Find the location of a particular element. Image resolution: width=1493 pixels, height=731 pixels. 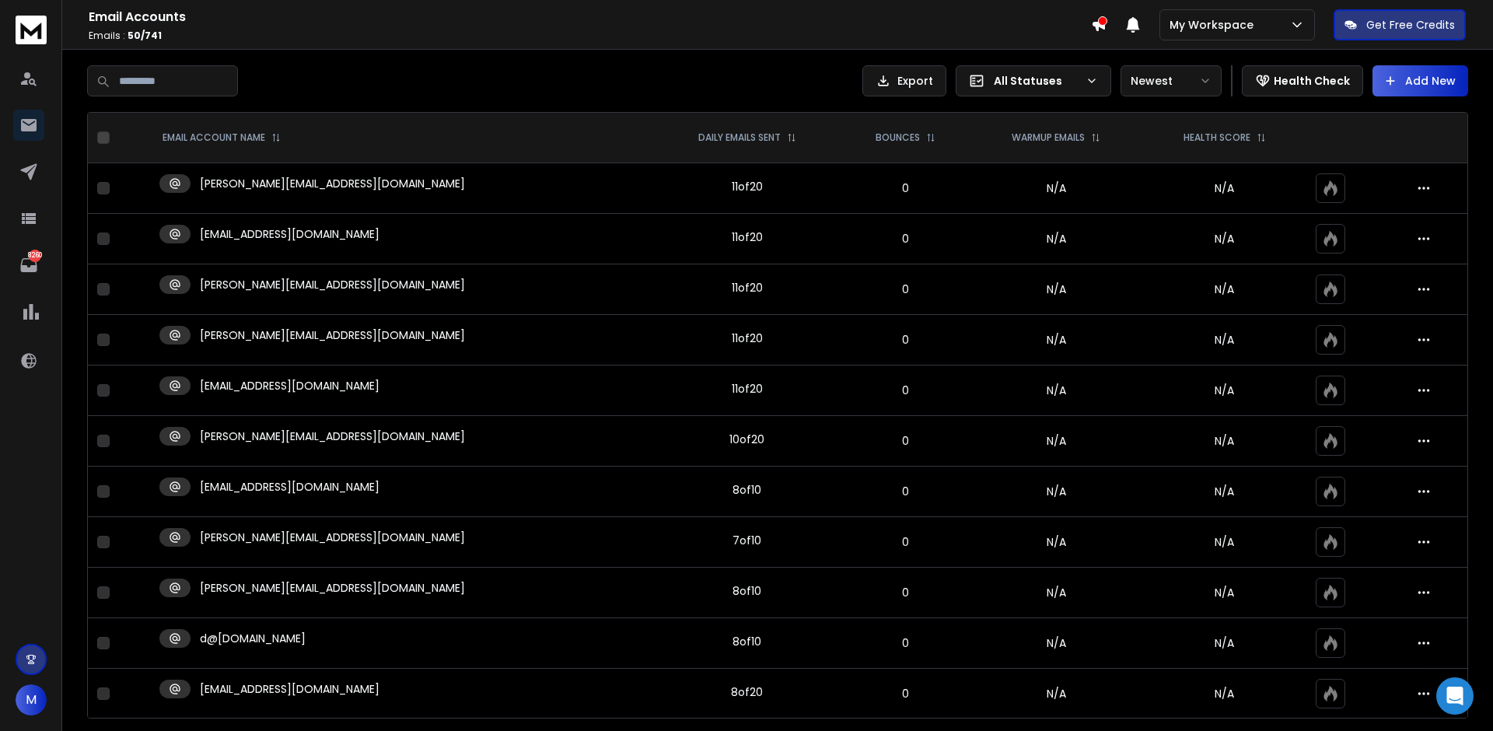

p: 8260 is located at coordinates (35, 256).